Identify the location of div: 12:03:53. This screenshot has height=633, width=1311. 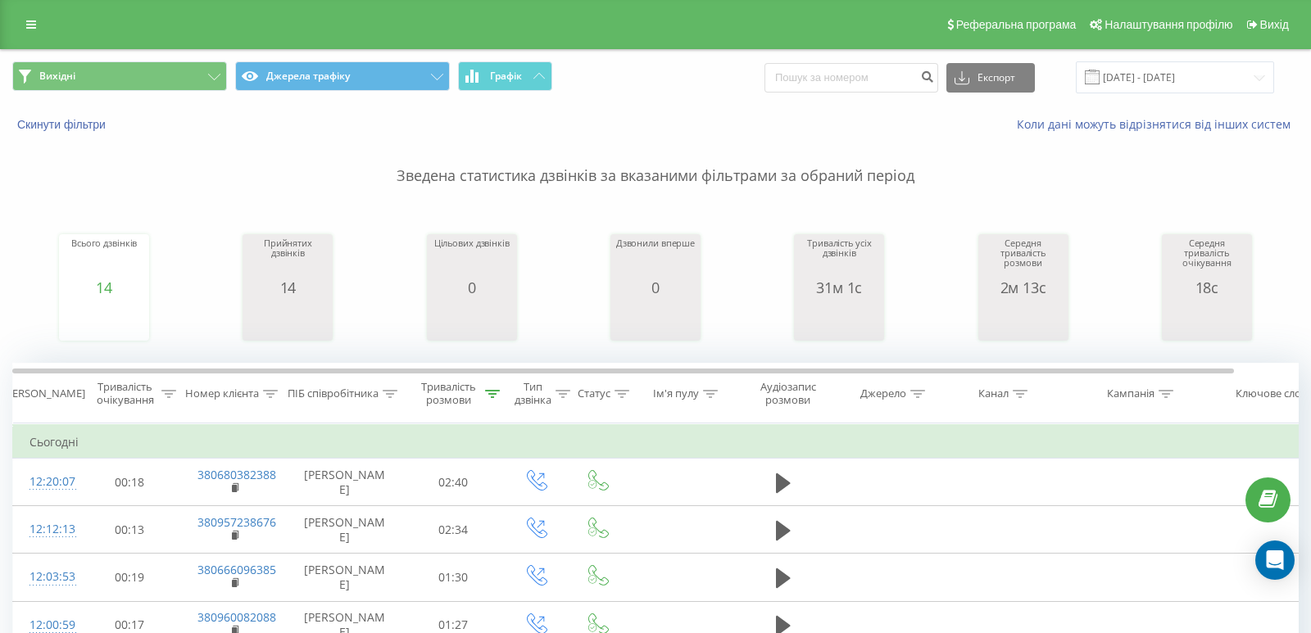
(46, 577).